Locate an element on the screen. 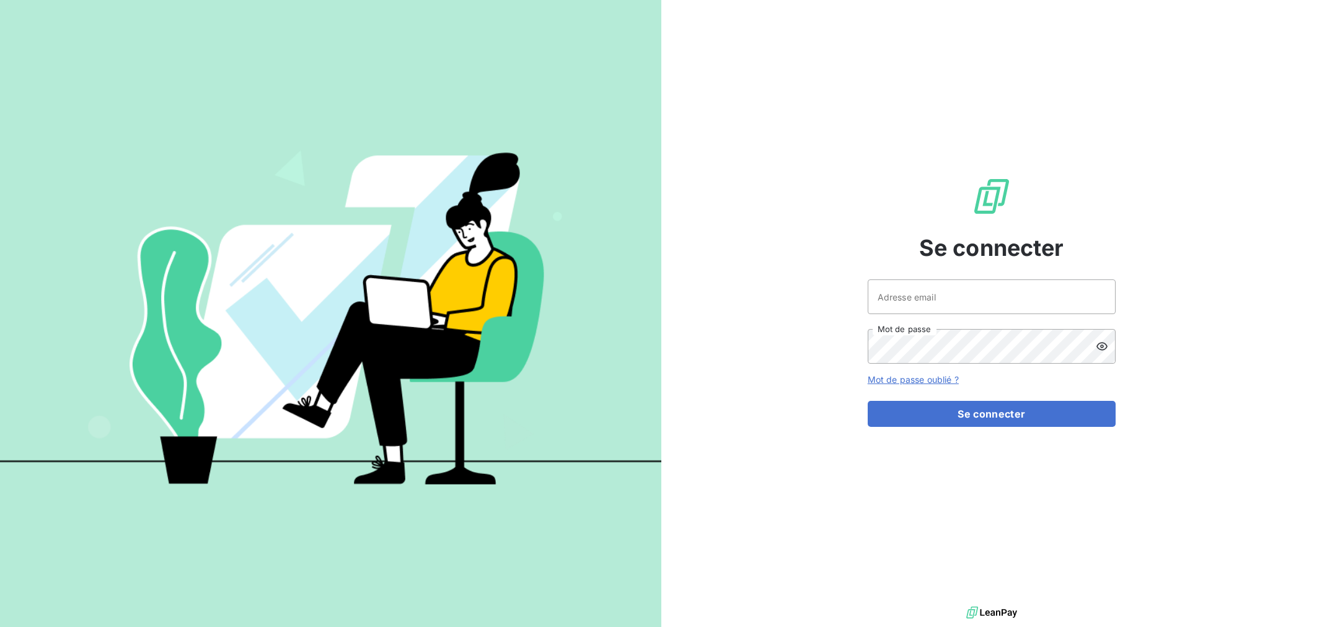  img: logo is located at coordinates (992, 613).